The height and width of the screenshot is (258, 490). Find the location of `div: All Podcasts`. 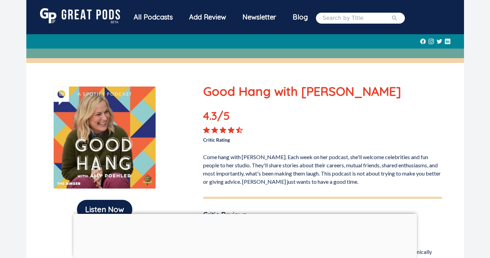

div: All Podcasts is located at coordinates (153, 17).